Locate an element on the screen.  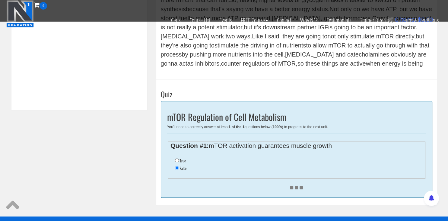
bdi: 0.00 is located at coordinates (426, 20).